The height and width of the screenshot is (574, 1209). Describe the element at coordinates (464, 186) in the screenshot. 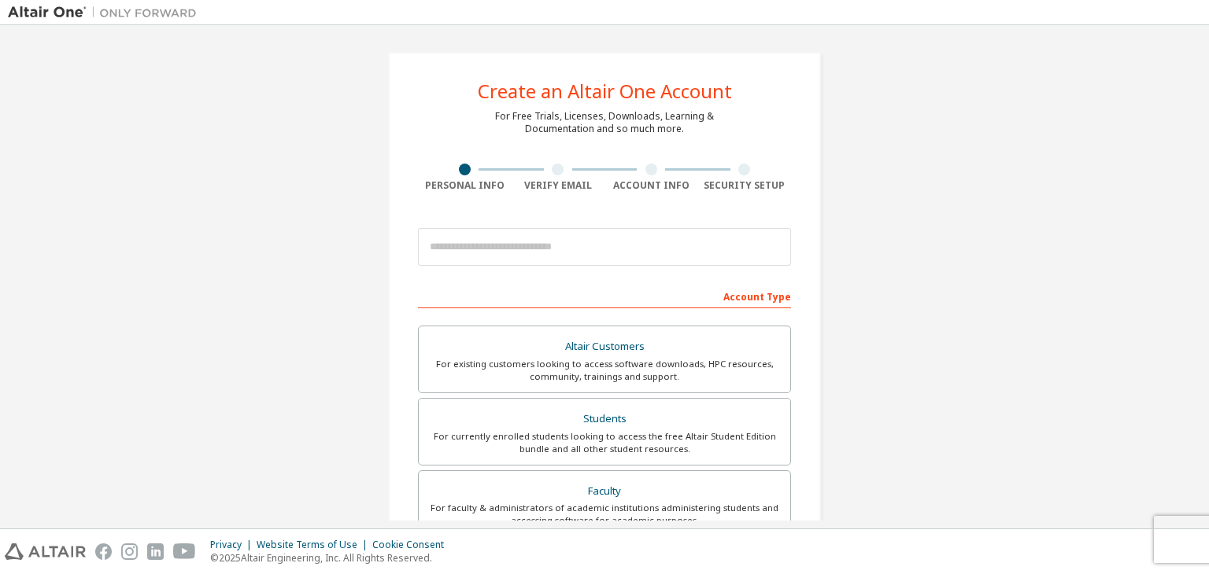

I see `div: Personal Info` at that location.